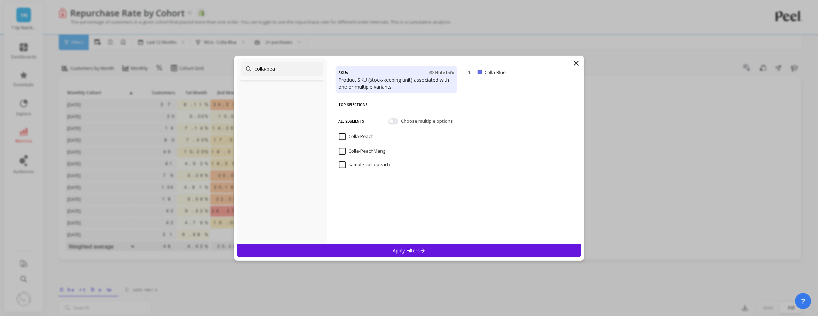 This screenshot has width=818, height=316. I want to click on span: Choose multiple options, so click(427, 121).